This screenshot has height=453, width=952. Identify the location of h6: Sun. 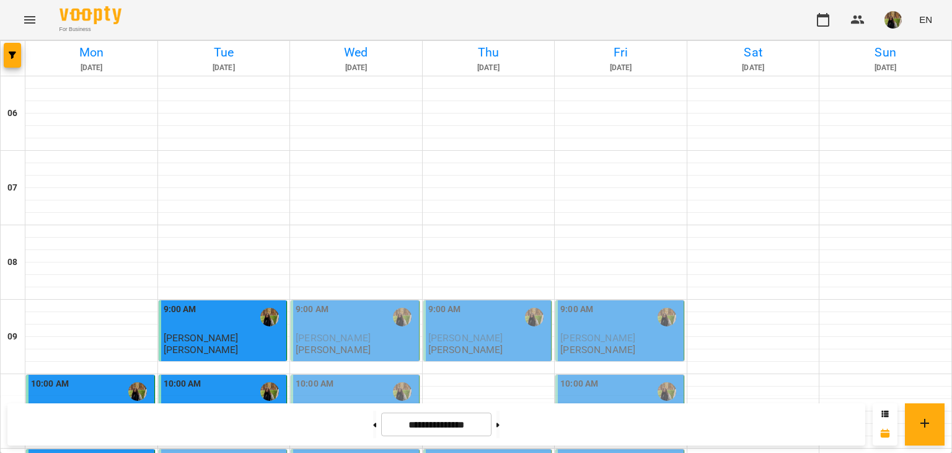
(885, 52).